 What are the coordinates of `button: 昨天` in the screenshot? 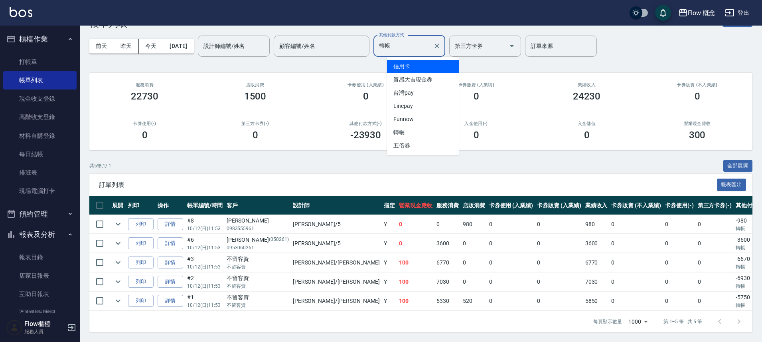 It's located at (127, 46).